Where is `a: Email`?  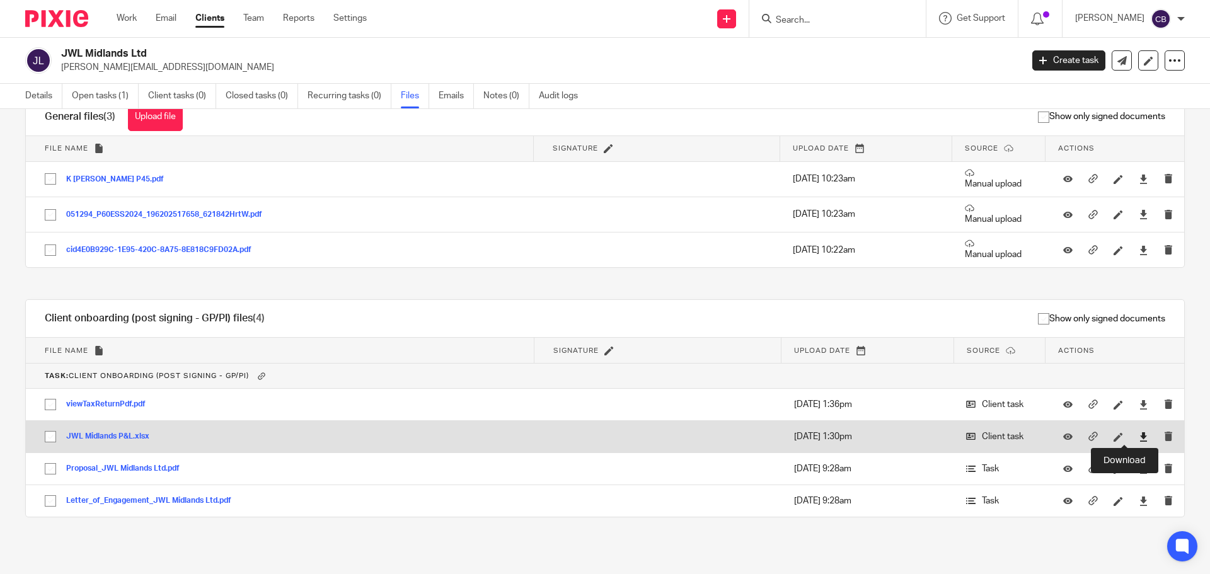 a: Email is located at coordinates (166, 18).